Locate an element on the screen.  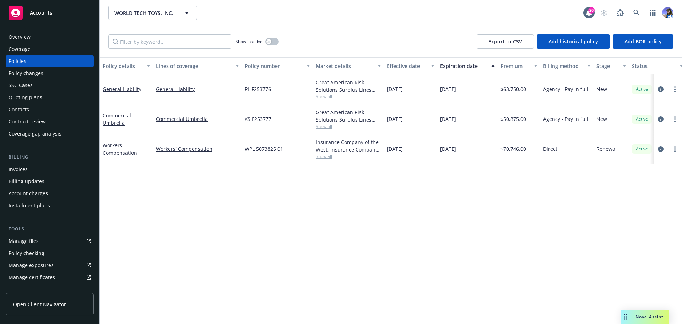
span: Export to CSV is located at coordinates (505, 41).